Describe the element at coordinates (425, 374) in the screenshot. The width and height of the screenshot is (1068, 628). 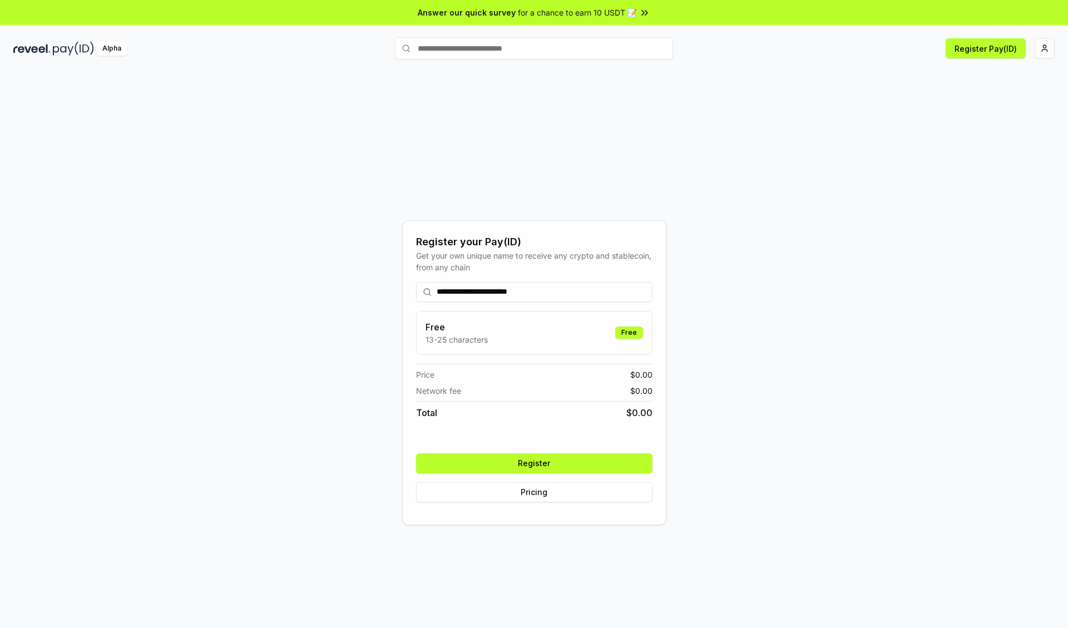
I see `span: Price` at that location.